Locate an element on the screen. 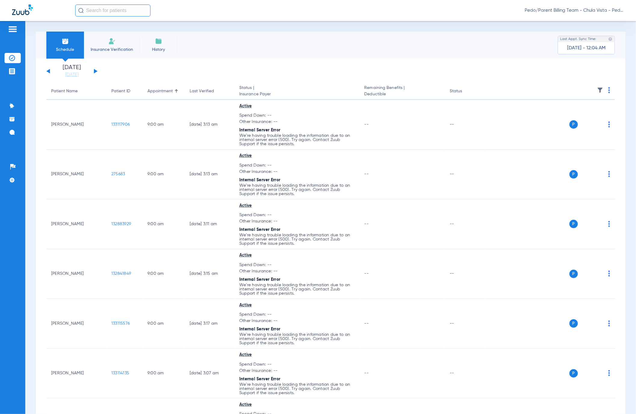  th: Remaining Benefits | is located at coordinates (402, 91).